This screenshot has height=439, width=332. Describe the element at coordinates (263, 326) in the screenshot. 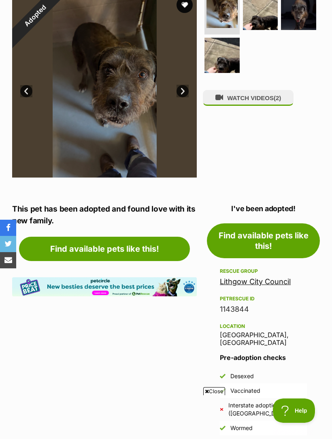

I see `div: Location` at that location.